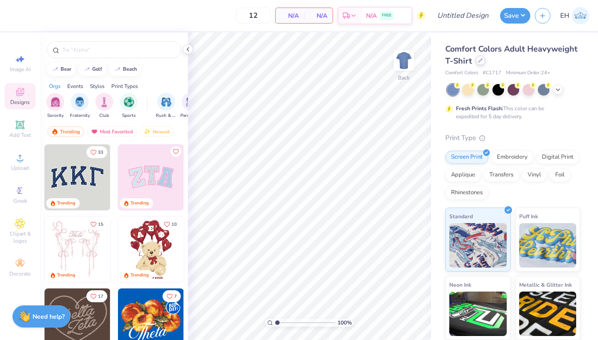  Describe the element at coordinates (101, 153) in the screenshot. I see `span: 33` at that location.